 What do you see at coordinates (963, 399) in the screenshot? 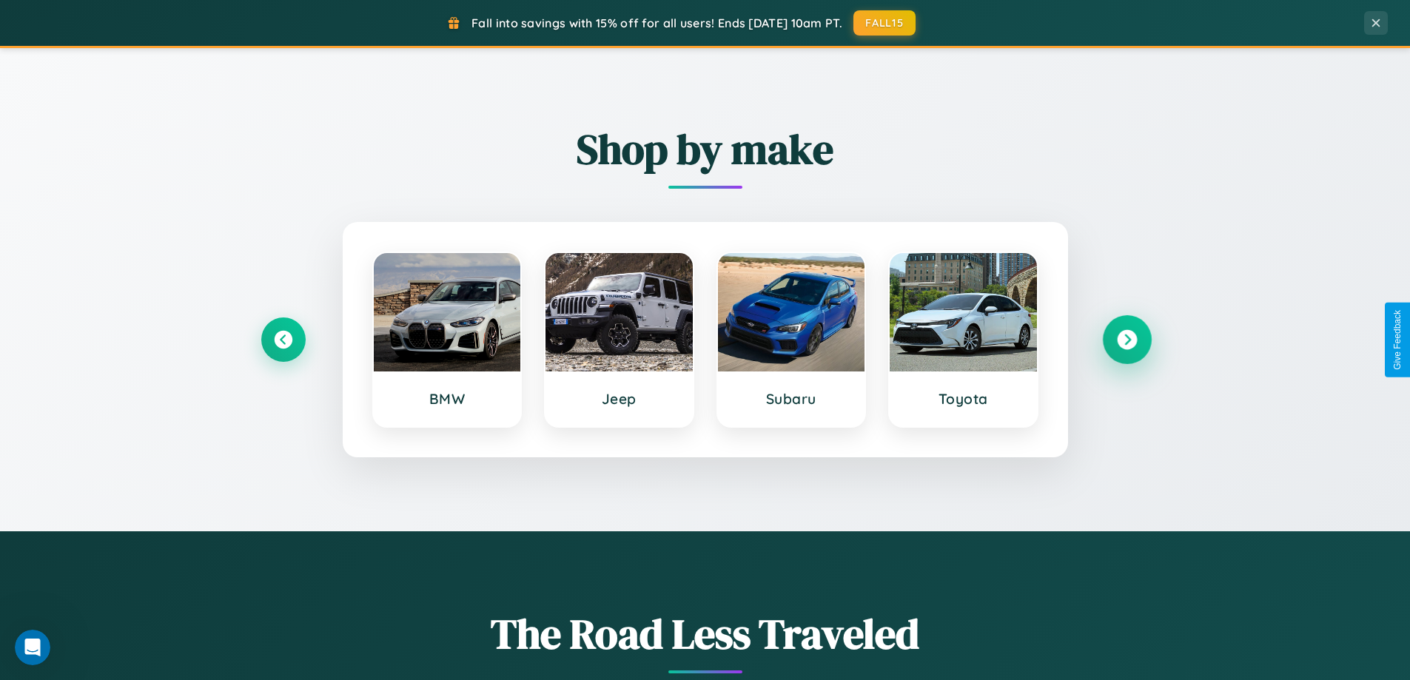
I see `h3: Toyota` at bounding box center [963, 399].